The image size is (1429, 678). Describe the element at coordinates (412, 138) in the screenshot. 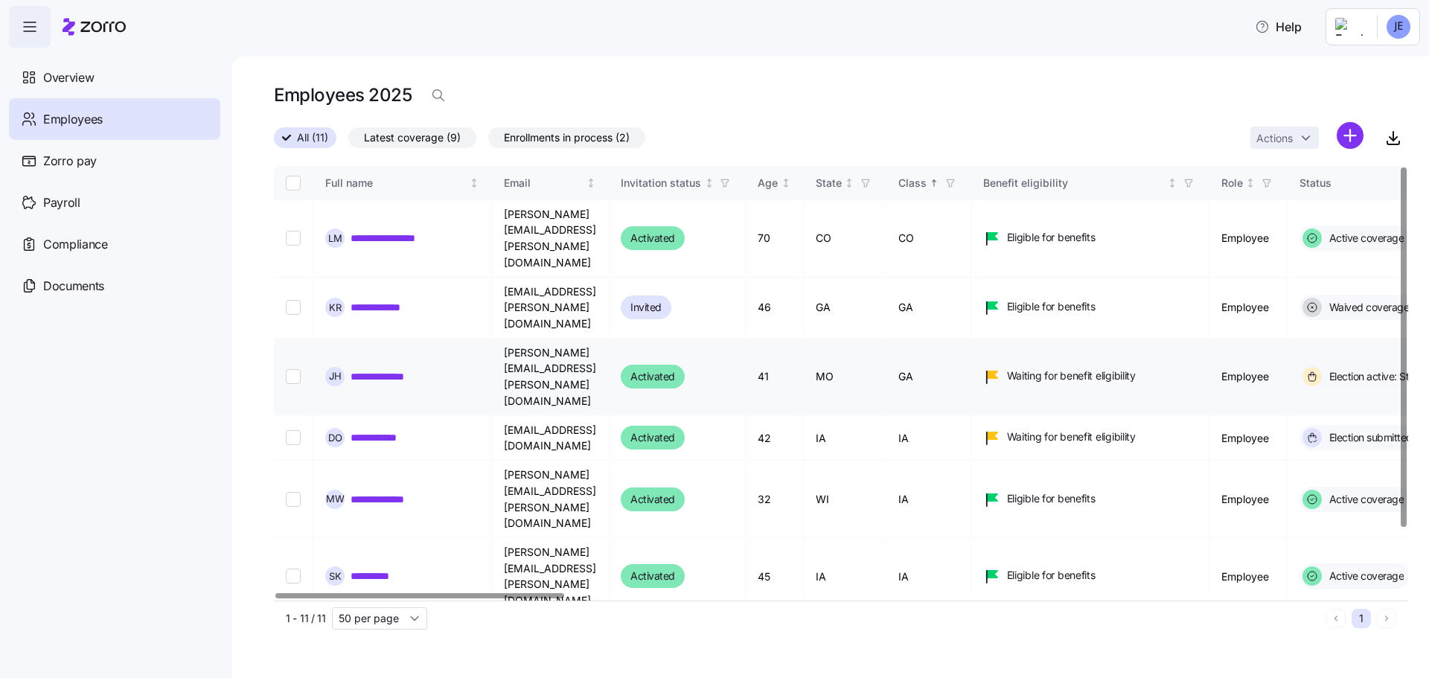

I see `span: Latest coverage (9)` at that location.